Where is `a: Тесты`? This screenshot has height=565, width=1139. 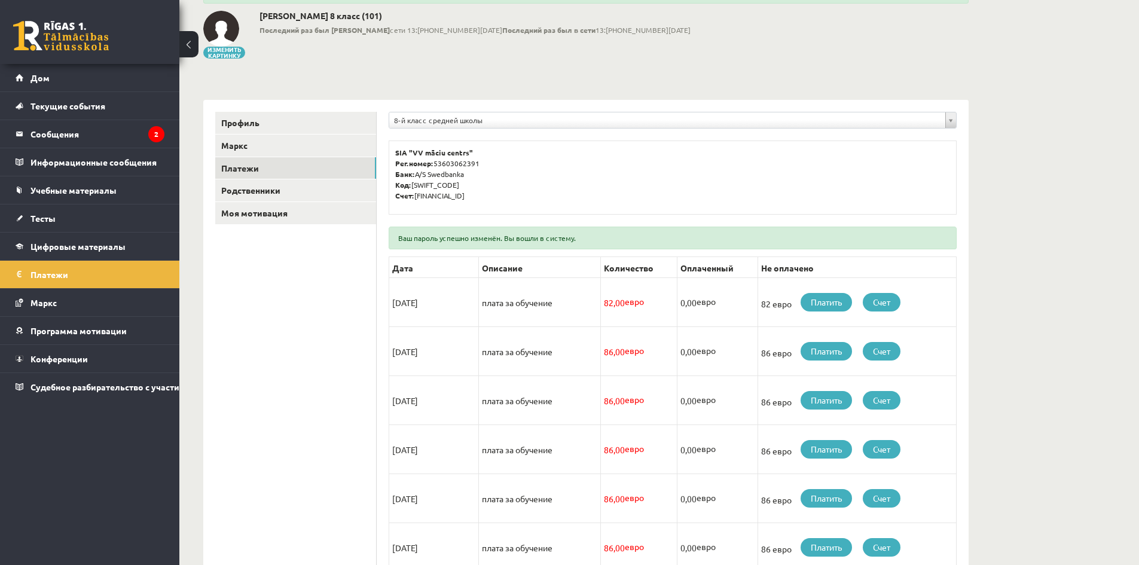 a: Тесты is located at coordinates (90, 218).